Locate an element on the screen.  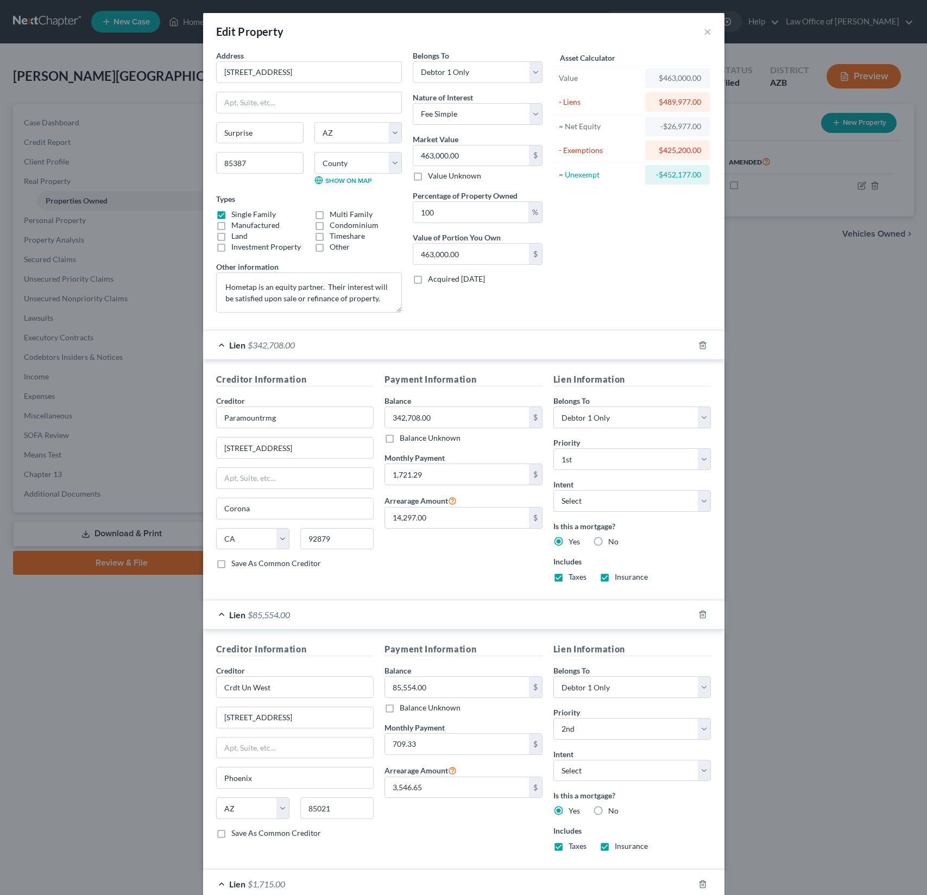
label: Market Value is located at coordinates (435, 139).